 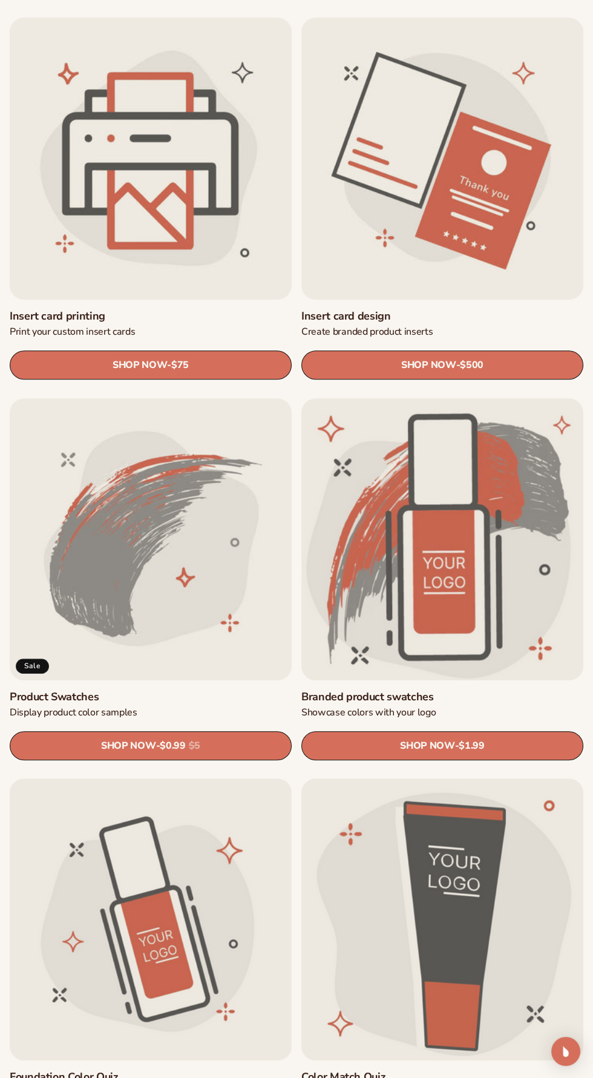 What do you see at coordinates (442, 746) in the screenshot?
I see `a: SHOP NOW- $1.99` at bounding box center [442, 746].